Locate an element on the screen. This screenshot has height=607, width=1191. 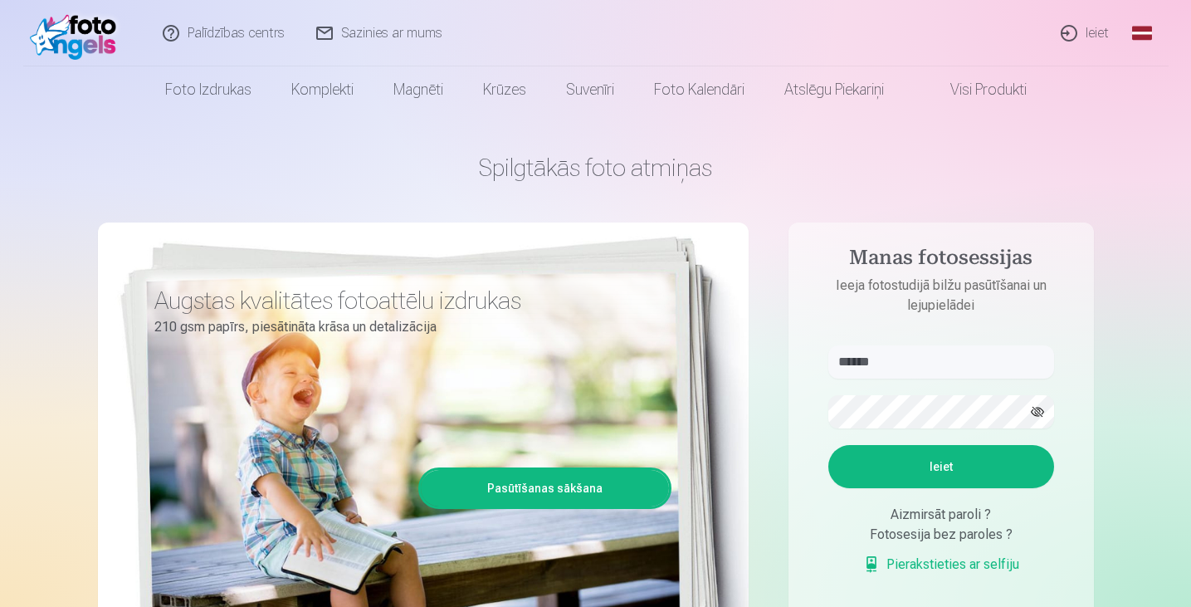
a: Magnēti is located at coordinates (418, 90).